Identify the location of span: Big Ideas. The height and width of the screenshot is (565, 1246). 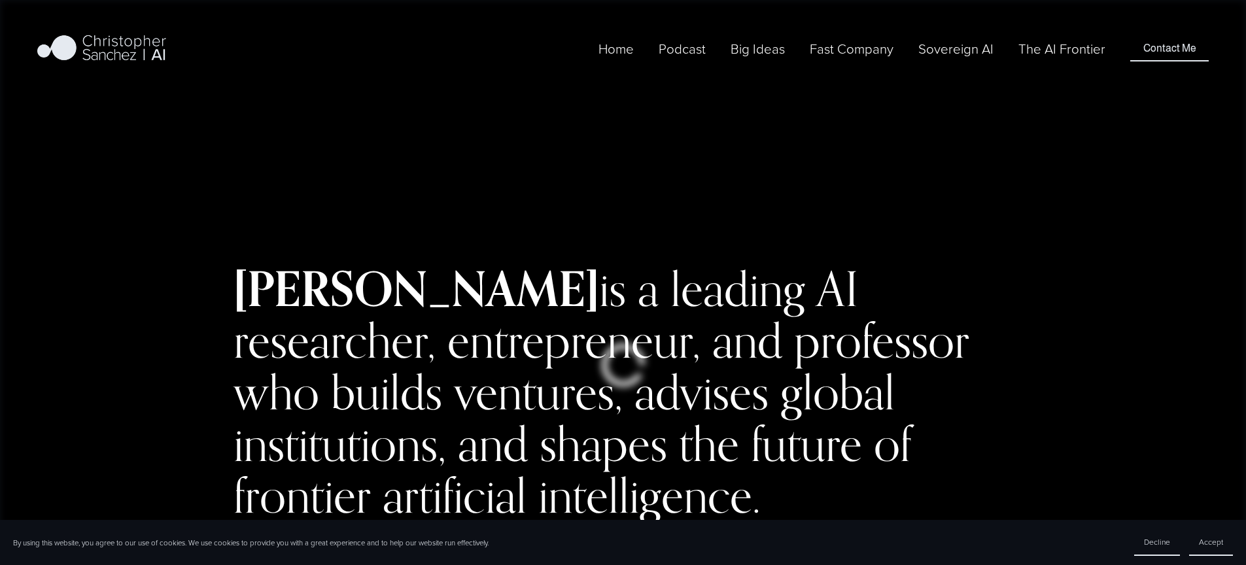
(757, 48).